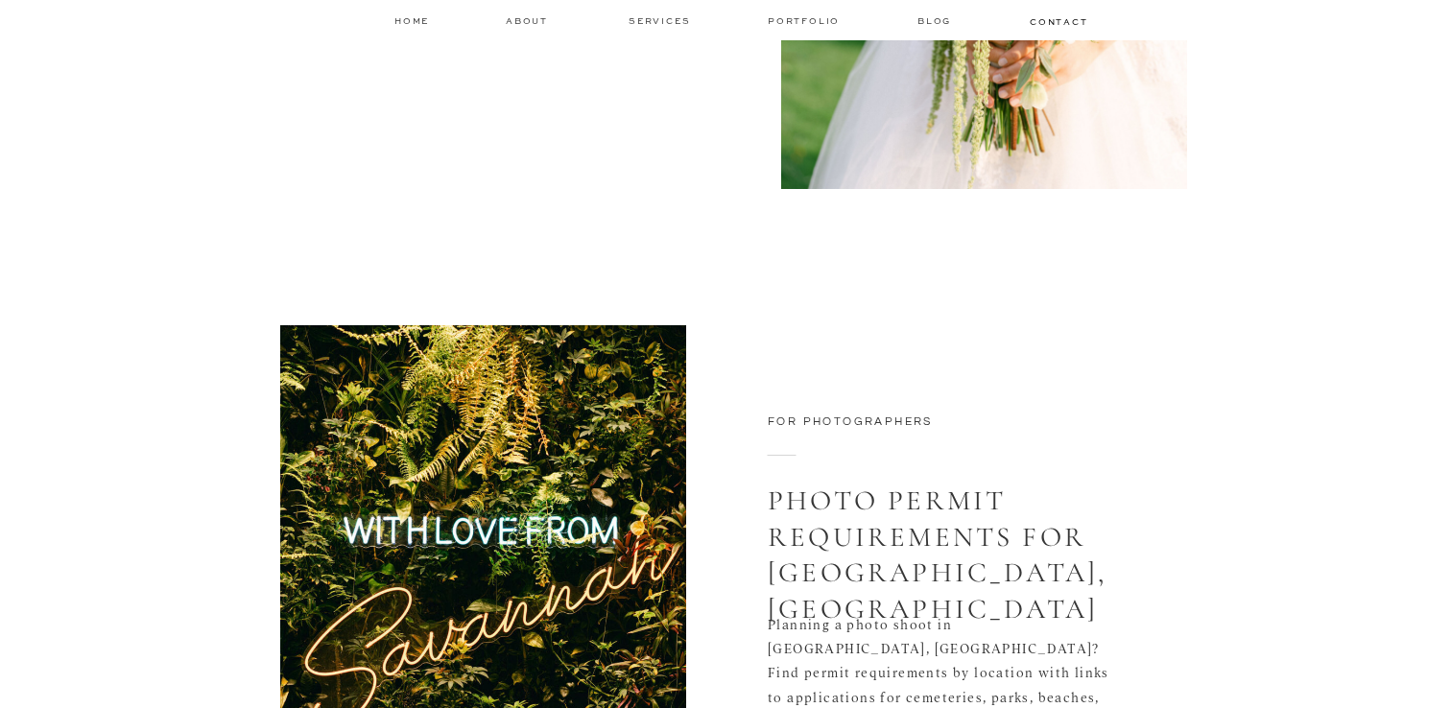 The width and height of the screenshot is (1451, 708). What do you see at coordinates (413, 20) in the screenshot?
I see `a: home` at bounding box center [413, 20].